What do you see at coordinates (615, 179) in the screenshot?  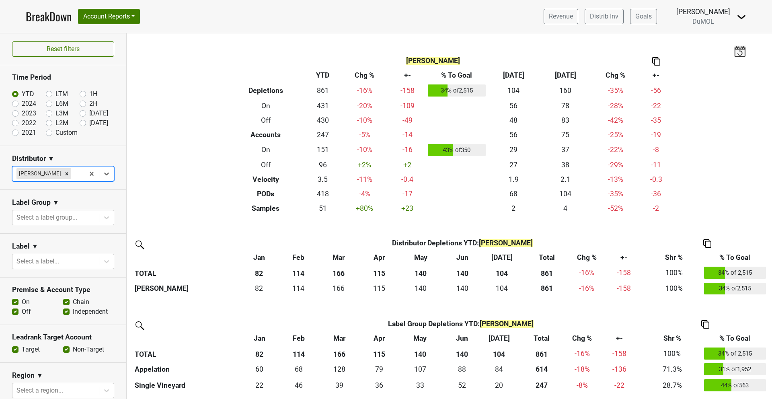 I see `td: -13 %` at bounding box center [615, 179].